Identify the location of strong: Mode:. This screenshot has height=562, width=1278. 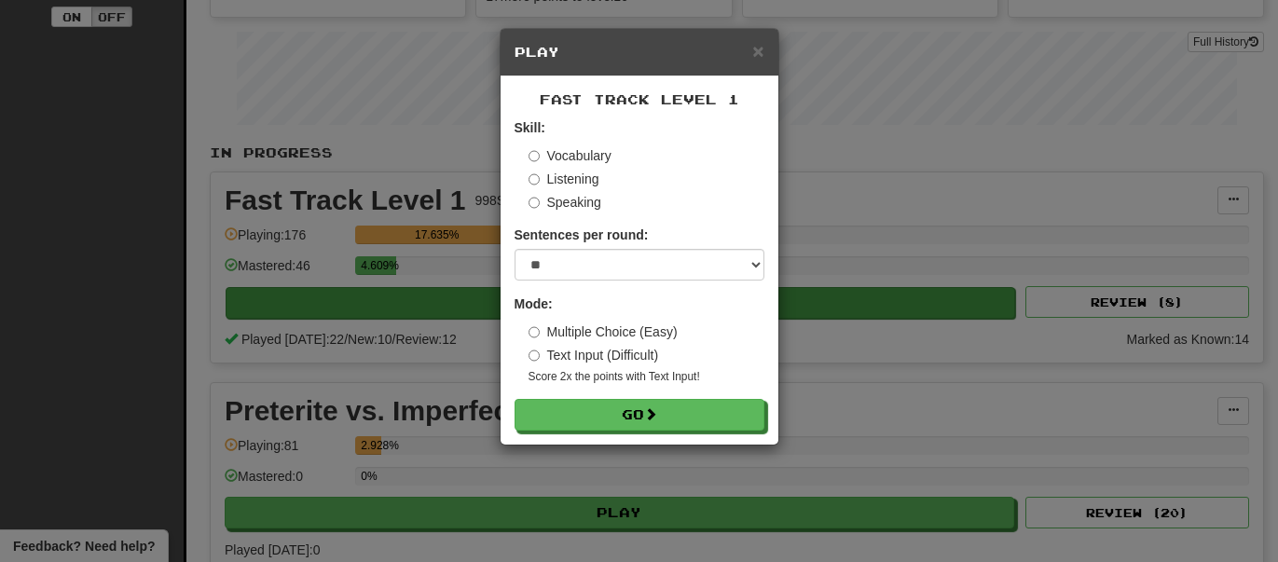
(533, 304).